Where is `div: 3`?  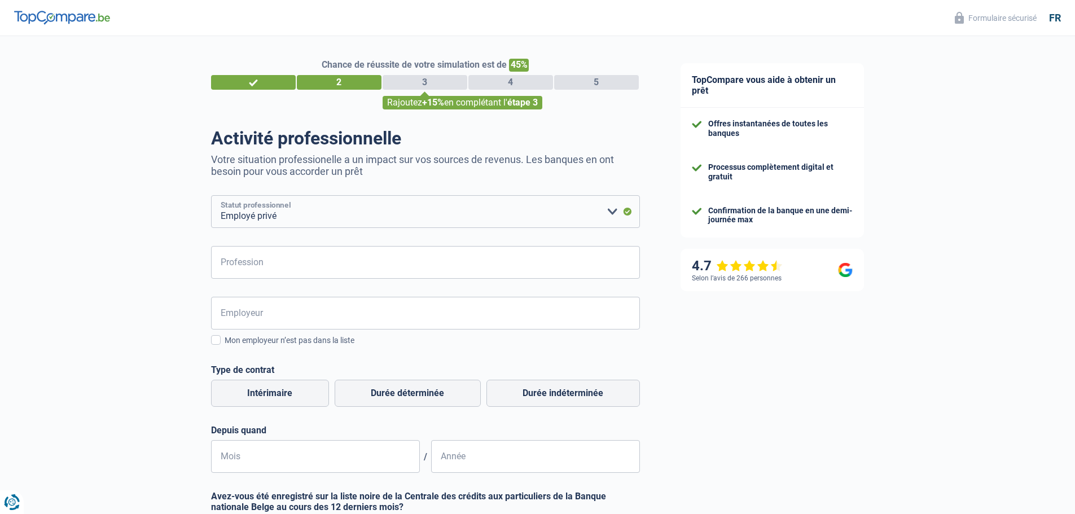
div: 3 is located at coordinates (425, 82).